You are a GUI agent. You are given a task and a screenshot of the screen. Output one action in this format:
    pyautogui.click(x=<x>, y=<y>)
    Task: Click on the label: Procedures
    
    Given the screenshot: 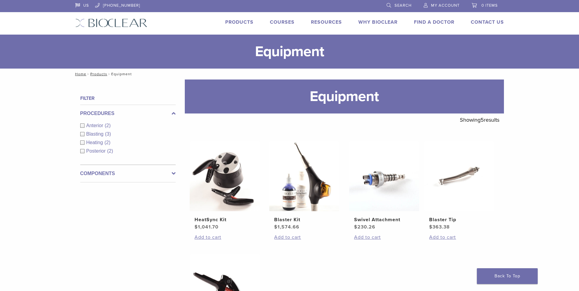 What is the action you would take?
    pyautogui.click(x=128, y=114)
    